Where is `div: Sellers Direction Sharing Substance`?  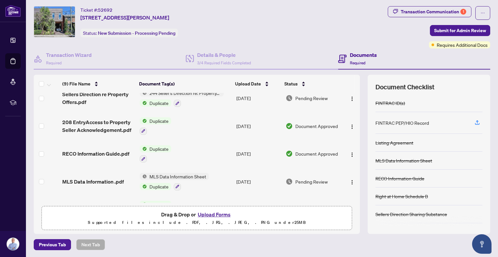 div: Sellers Direction Sharing Substance is located at coordinates (411, 214).